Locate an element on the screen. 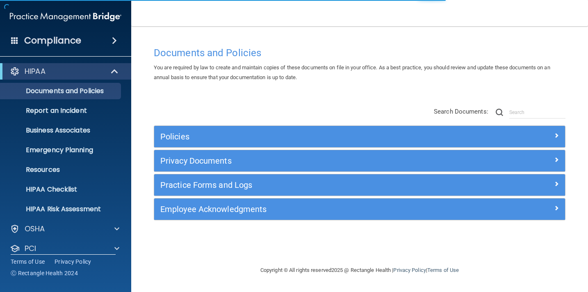 Image resolution: width=588 pixels, height=292 pixels. div: Copyright © All rights reserved 2025 @ Rectangle Health | | is located at coordinates (359, 270).